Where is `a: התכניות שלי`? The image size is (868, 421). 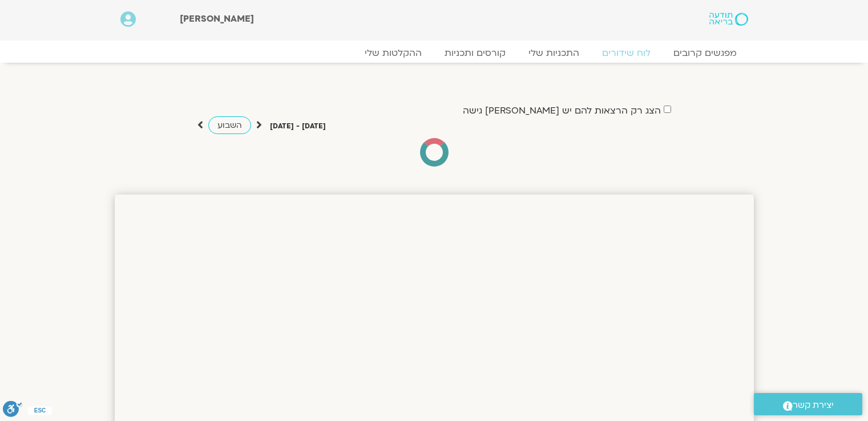 a: התכניות שלי is located at coordinates (554, 53).